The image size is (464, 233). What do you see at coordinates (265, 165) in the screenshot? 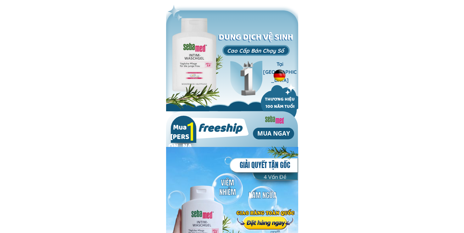
I see `h5: GIẢI QUYẾT TẬN GỐC` at bounding box center [265, 165].